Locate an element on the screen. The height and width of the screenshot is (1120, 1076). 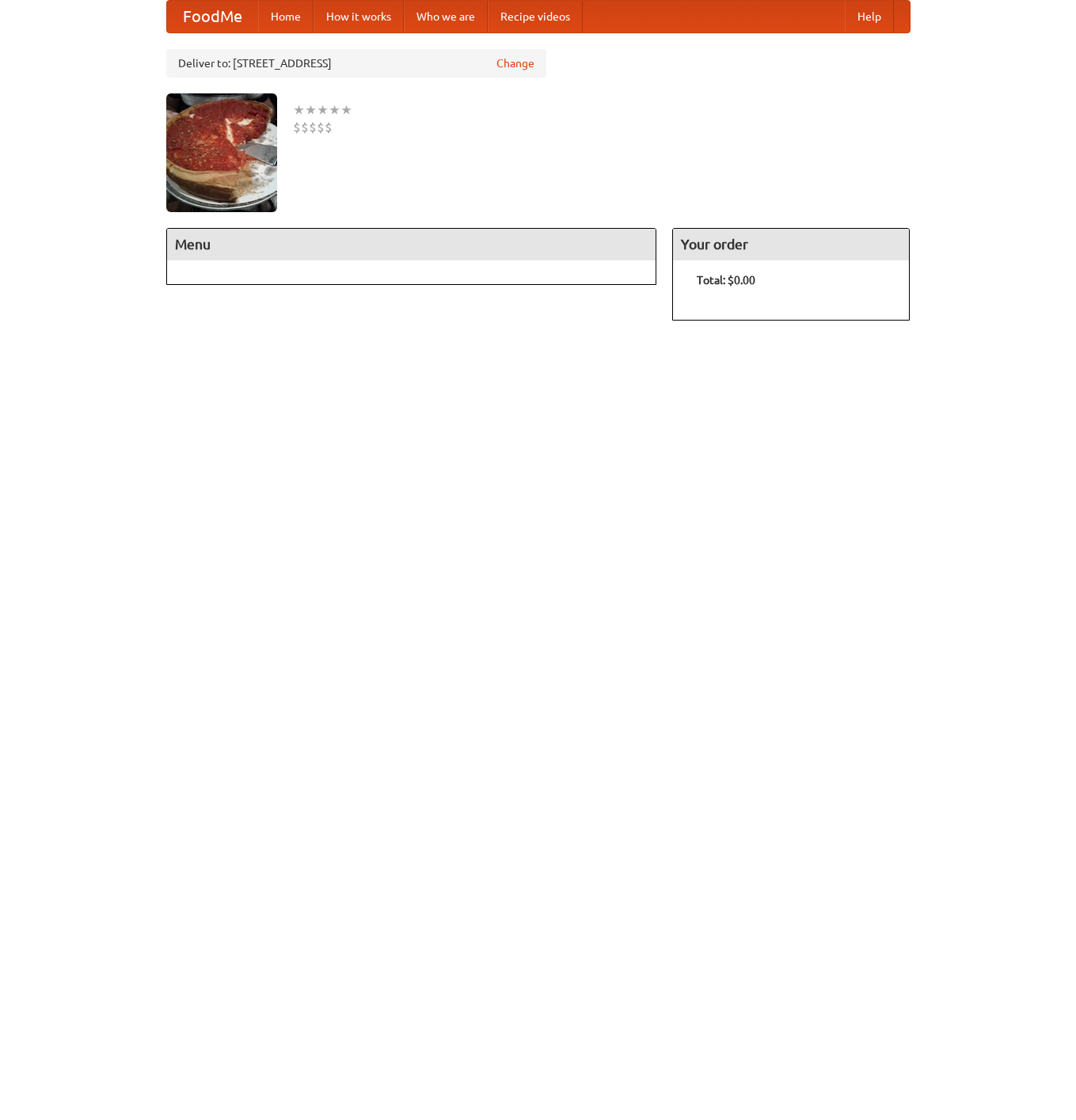
a: FoodMe is located at coordinates (212, 17).